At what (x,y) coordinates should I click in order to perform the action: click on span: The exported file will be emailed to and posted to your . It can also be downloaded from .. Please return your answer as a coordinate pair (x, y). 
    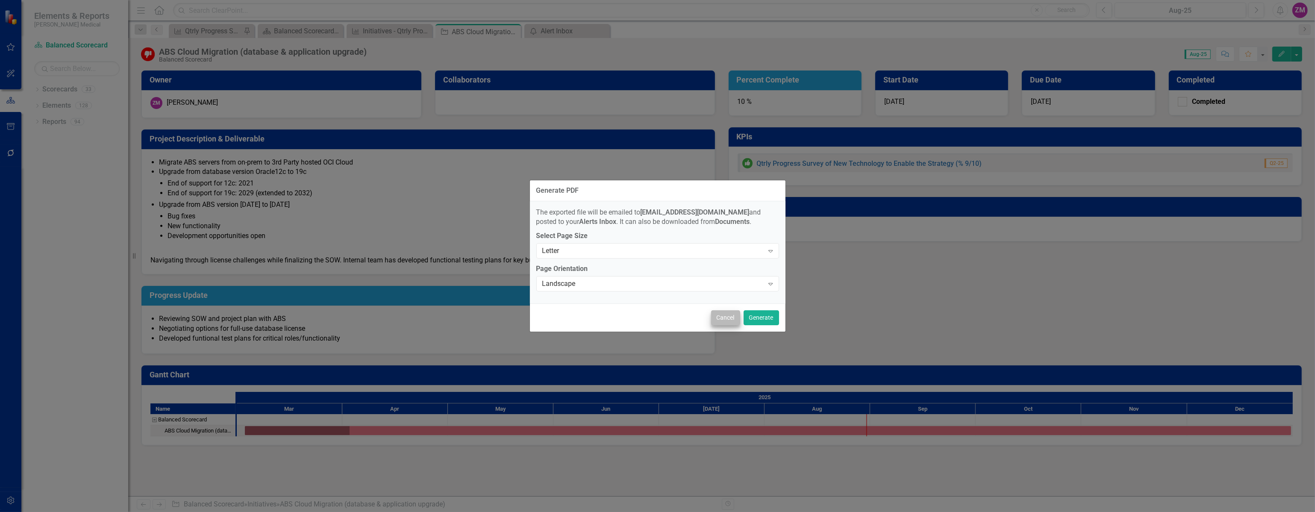
    Looking at the image, I should click on (649, 217).